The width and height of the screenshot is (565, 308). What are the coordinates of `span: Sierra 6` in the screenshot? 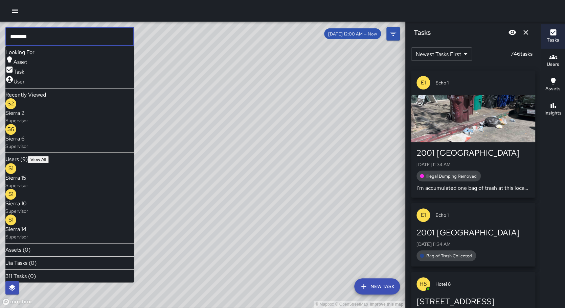 It's located at (17, 139).